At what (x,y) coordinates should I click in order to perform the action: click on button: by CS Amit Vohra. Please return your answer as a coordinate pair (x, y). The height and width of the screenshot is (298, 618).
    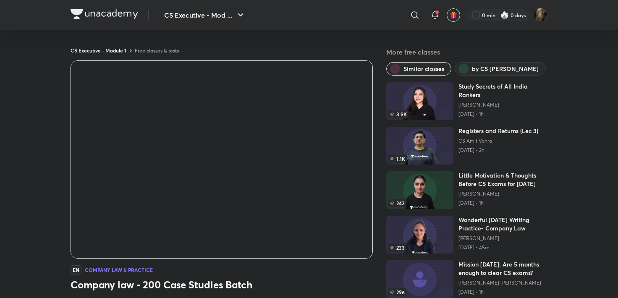
    Looking at the image, I should click on (500, 69).